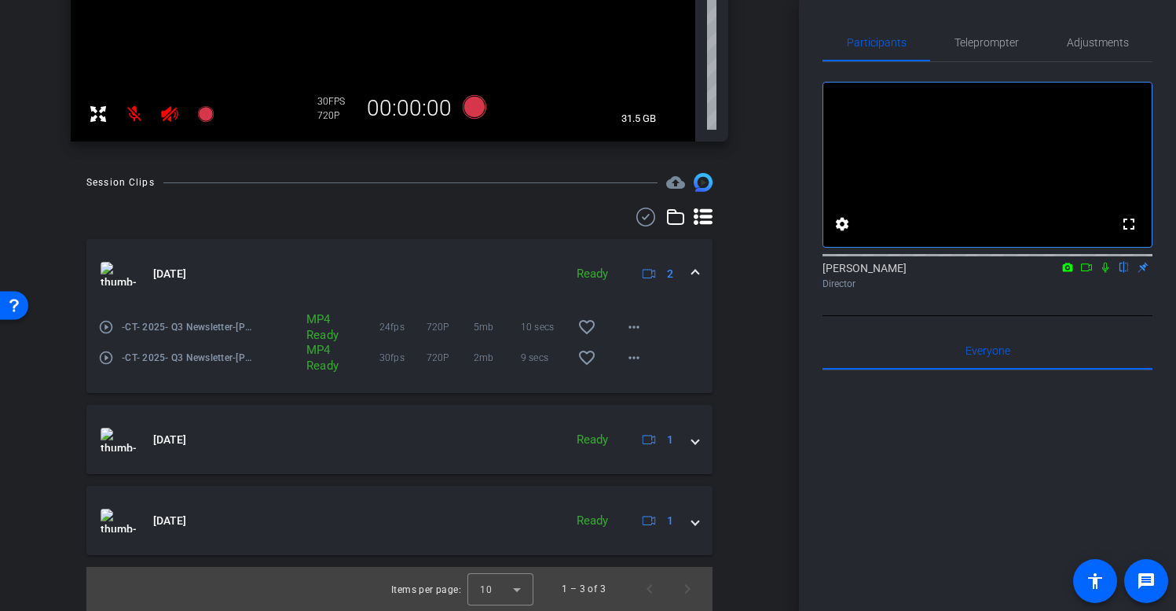 The image size is (1176, 611). What do you see at coordinates (545, 327) in the screenshot?
I see `span: 10 secs` at bounding box center [545, 327].